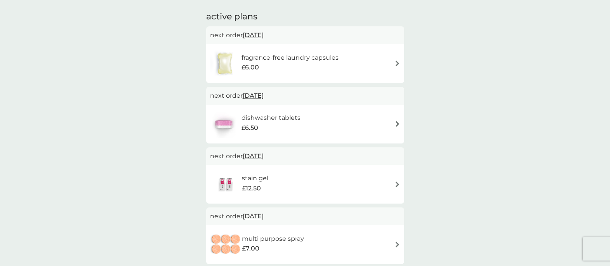 The image size is (610, 266). What do you see at coordinates (290, 58) in the screenshot?
I see `h6: fragrance-free laundry capsules` at bounding box center [290, 58].